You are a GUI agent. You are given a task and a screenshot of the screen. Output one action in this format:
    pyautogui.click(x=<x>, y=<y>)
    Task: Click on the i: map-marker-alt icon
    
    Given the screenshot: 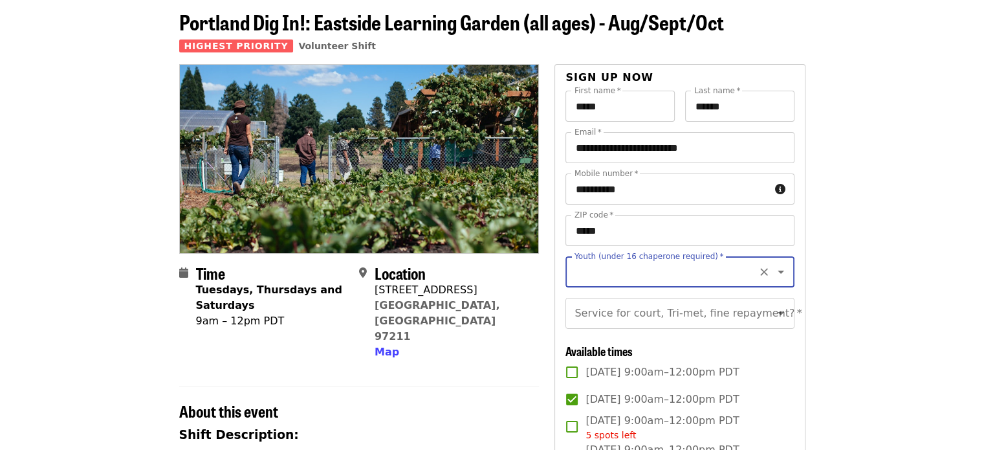 What is the action you would take?
    pyautogui.click(x=363, y=272)
    